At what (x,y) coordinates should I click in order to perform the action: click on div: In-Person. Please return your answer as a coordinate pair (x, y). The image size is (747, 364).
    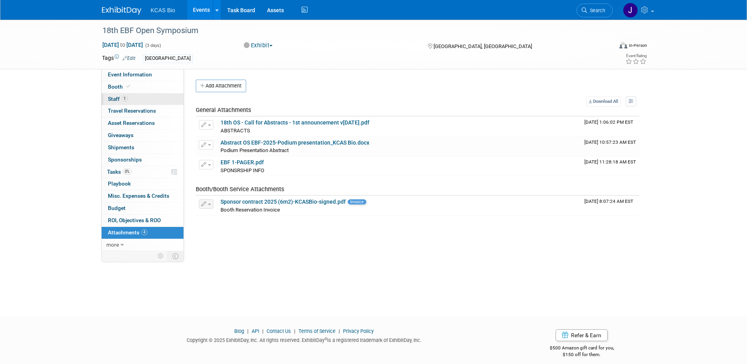
    Looking at the image, I should click on (638, 45).